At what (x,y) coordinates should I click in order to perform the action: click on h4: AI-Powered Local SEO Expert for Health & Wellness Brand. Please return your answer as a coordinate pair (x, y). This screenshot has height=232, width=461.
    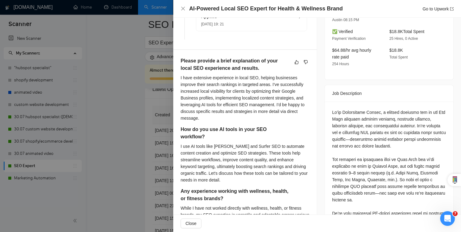
    Looking at the image, I should click on (266, 9).